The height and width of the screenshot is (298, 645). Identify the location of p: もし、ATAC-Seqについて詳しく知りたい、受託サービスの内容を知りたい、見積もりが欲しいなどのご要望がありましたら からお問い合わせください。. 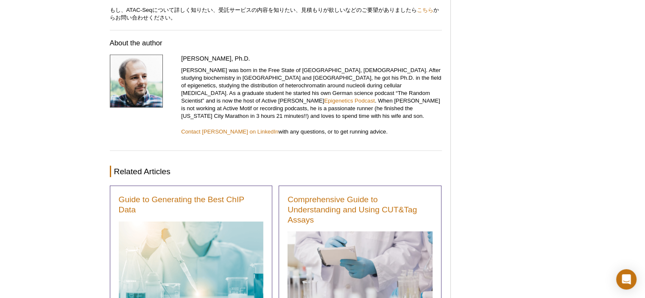
(276, 14).